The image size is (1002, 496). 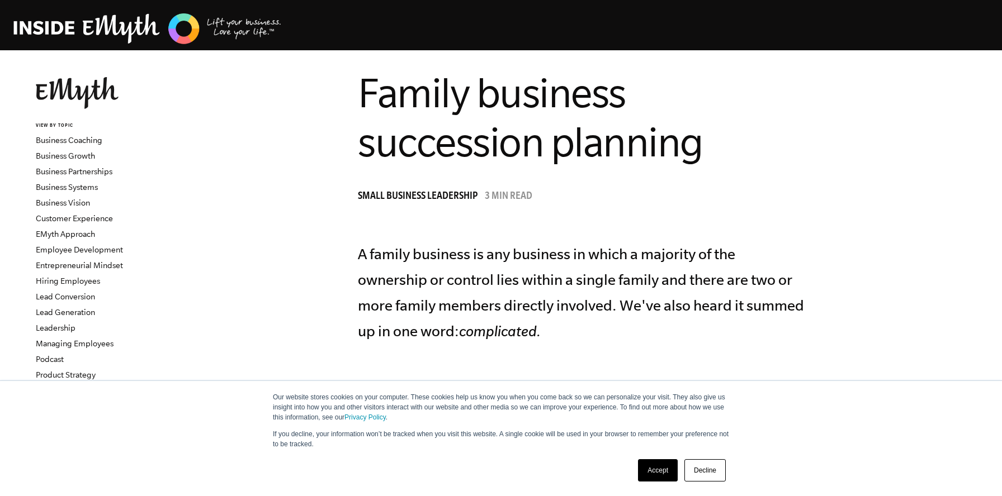 I want to click on a: Managing Employees, so click(x=74, y=344).